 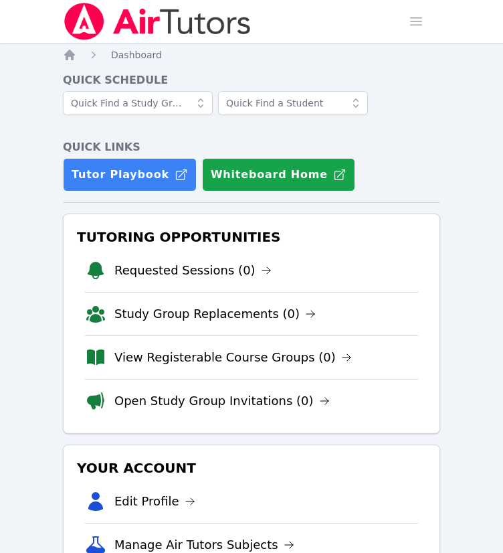 I want to click on a: Dashboard, so click(x=136, y=55).